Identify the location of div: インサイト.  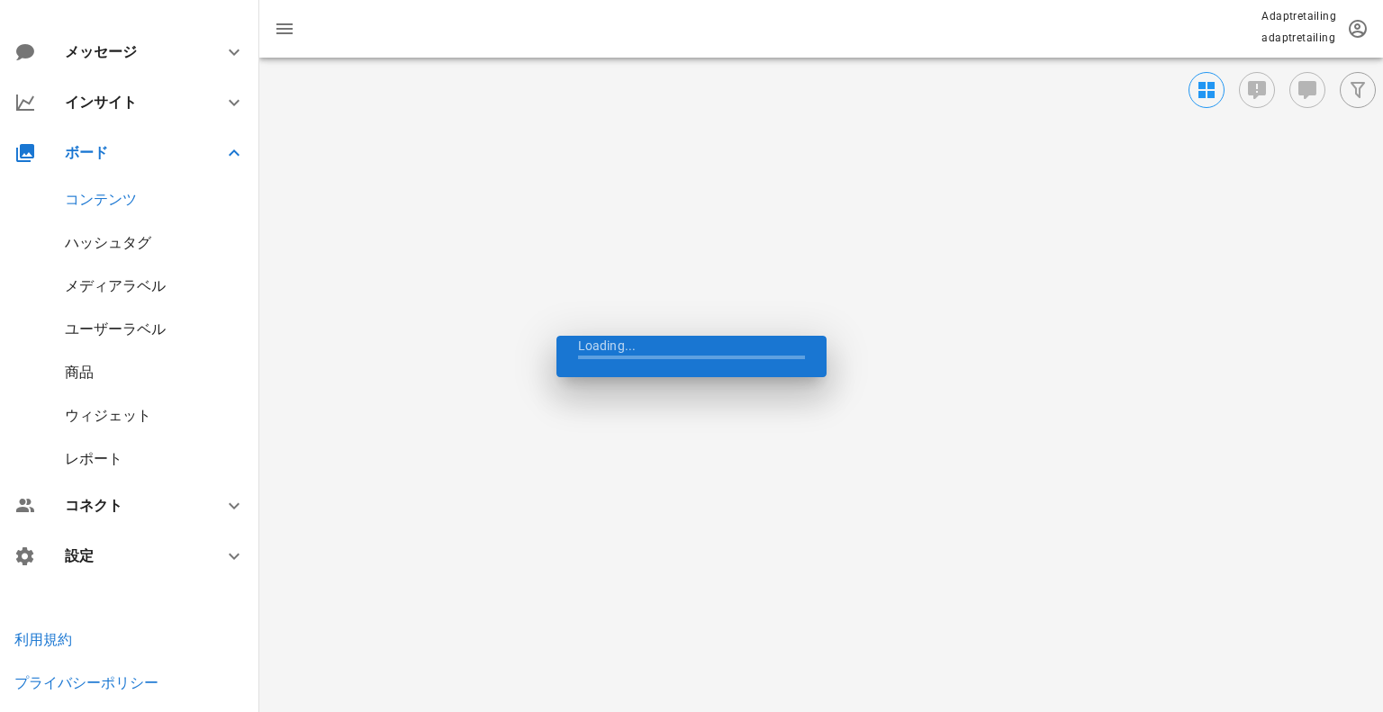
(133, 102).